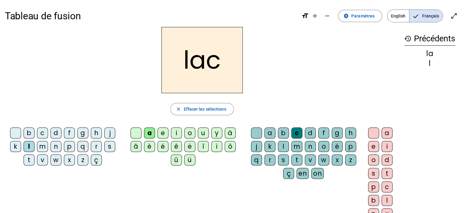 The height and width of the screenshot is (213, 465). Describe the element at coordinates (178, 109) in the screenshot. I see `mat-icon: close` at that location.